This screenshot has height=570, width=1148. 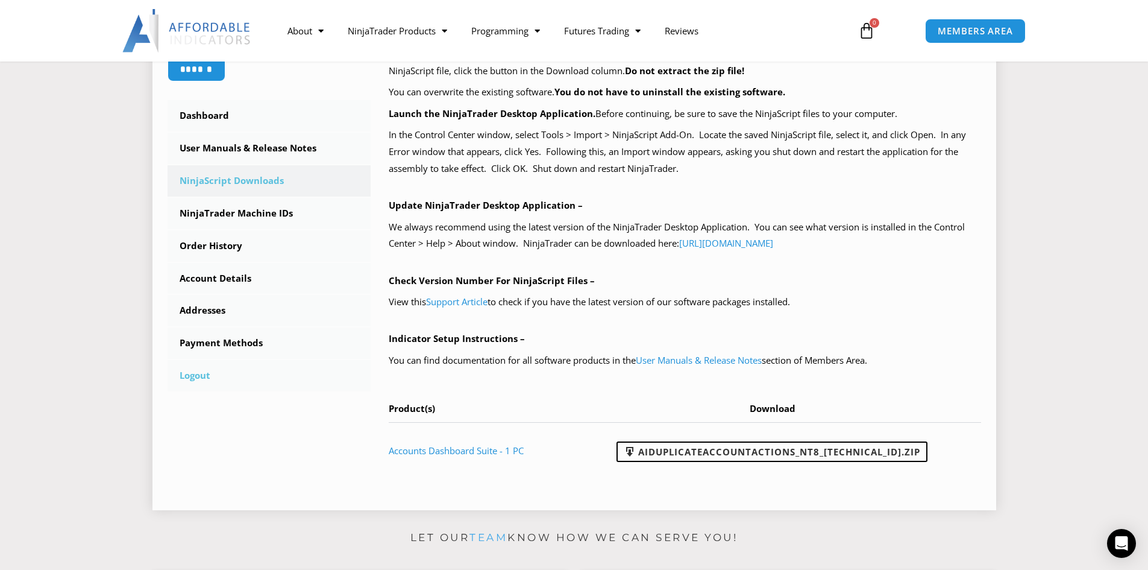 What do you see at coordinates (975, 31) in the screenshot?
I see `a: MEMBERS AREA` at bounding box center [975, 31].